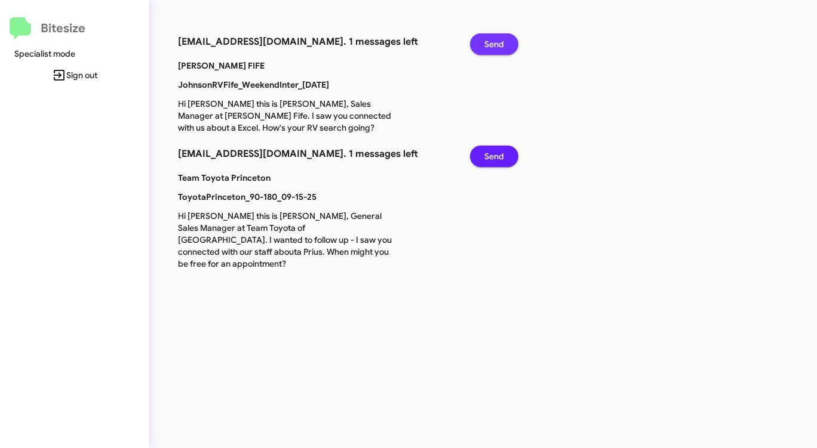 Image resolution: width=817 pixels, height=448 pixels. Describe the element at coordinates (75, 75) in the screenshot. I see `span: Sign out` at that location.